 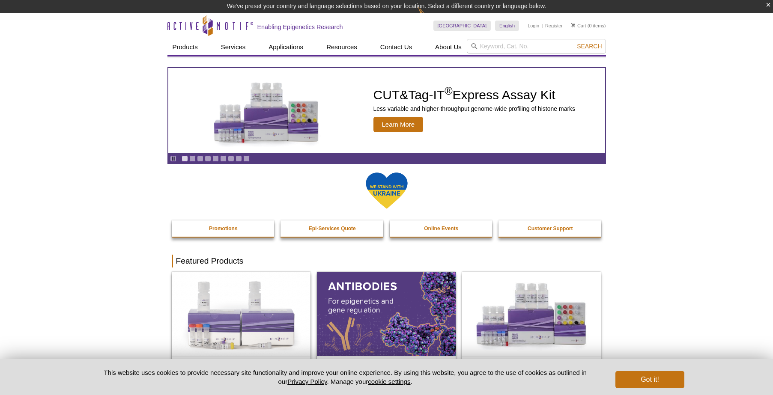 What do you see at coordinates (192, 159) in the screenshot?
I see `a: Go to slide 2` at bounding box center [192, 159].